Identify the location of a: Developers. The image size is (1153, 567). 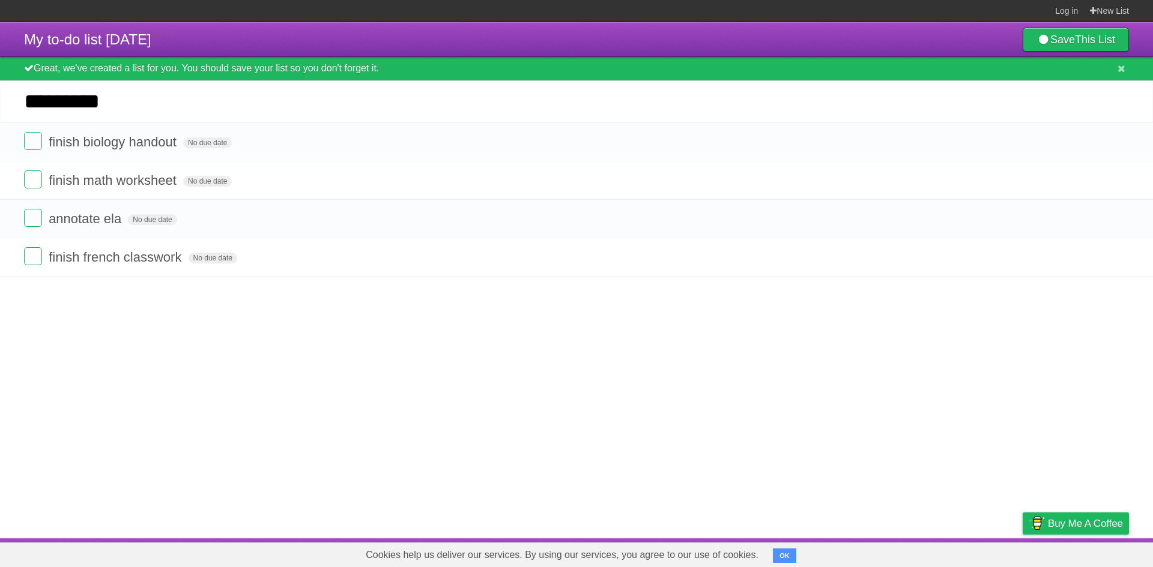
(926, 553).